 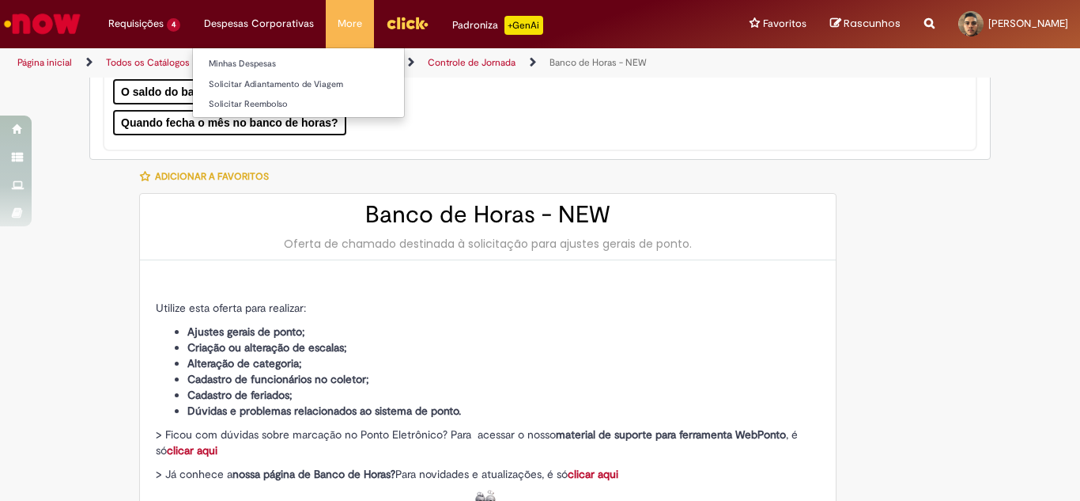 I want to click on ul: Trilhas de página, so click(x=360, y=62).